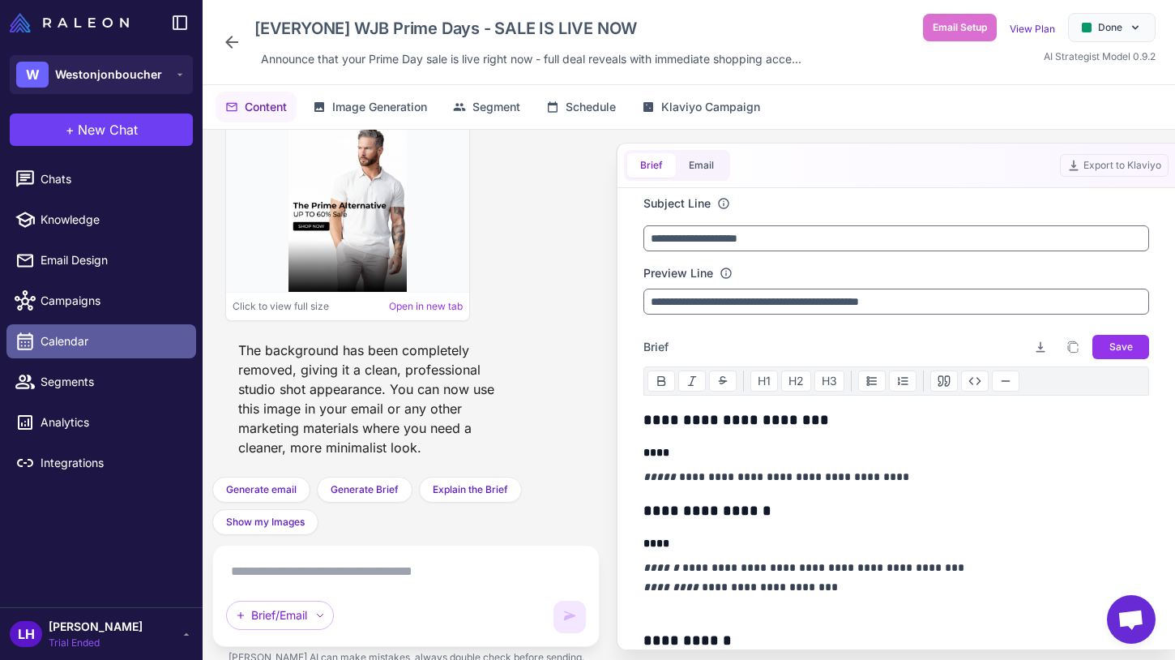  I want to click on span: Generate Brief, so click(365, 489).